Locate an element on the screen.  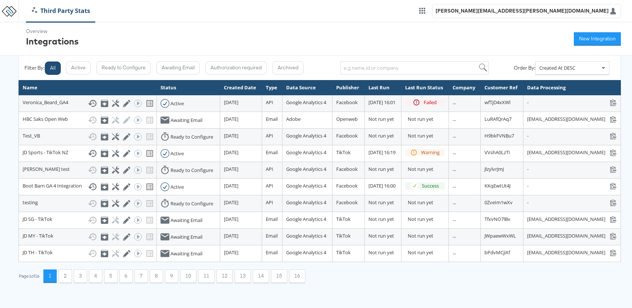
div: testing is located at coordinates (88, 204).